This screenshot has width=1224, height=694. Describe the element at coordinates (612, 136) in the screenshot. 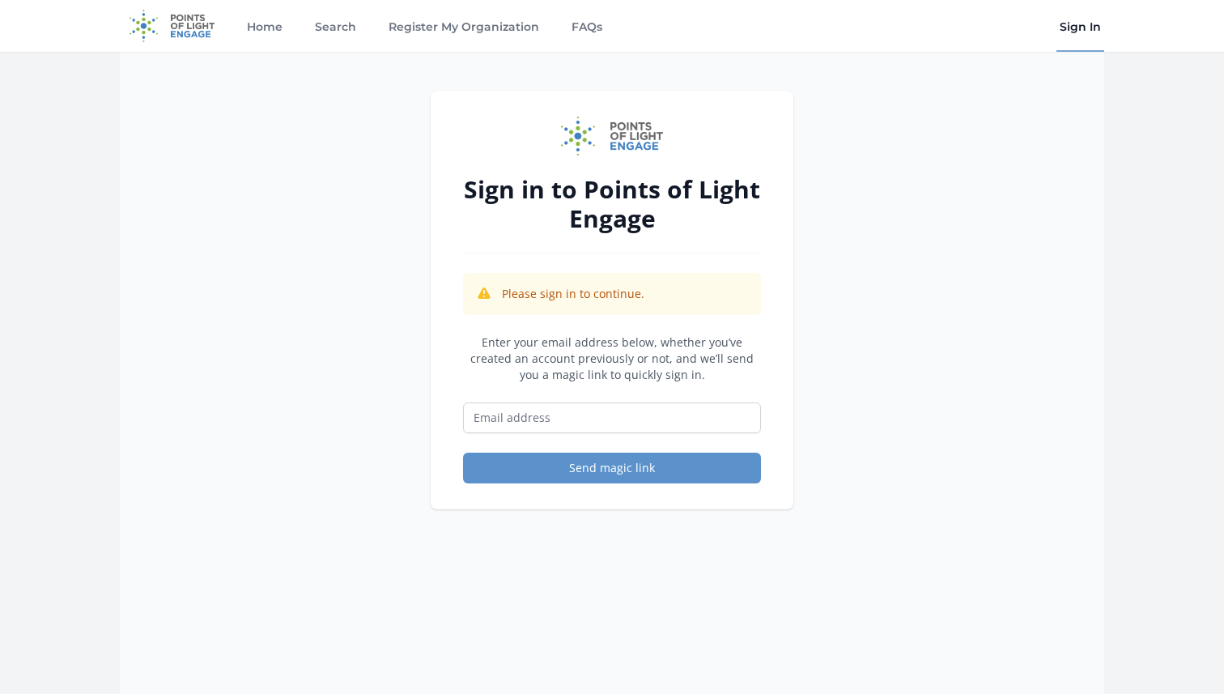

I see `img: Points of Light Engage logo` at that location.